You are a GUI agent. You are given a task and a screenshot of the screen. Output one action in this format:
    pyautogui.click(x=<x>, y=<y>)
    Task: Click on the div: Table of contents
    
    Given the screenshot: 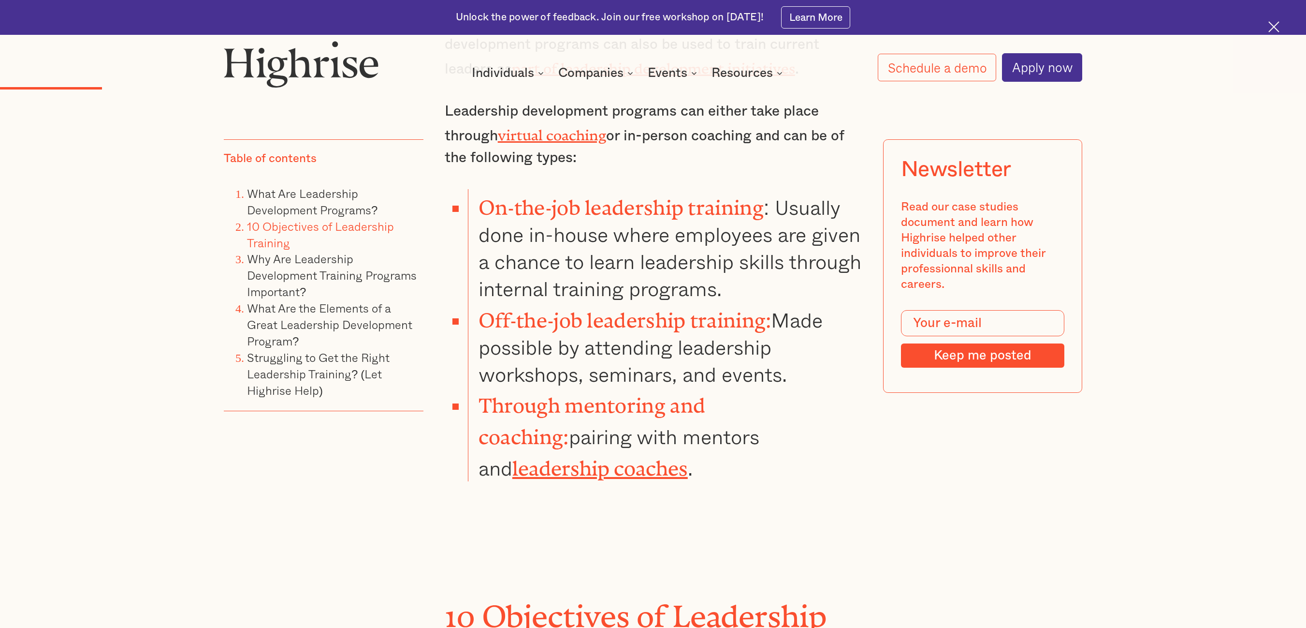 What is the action you would take?
    pyautogui.click(x=270, y=159)
    